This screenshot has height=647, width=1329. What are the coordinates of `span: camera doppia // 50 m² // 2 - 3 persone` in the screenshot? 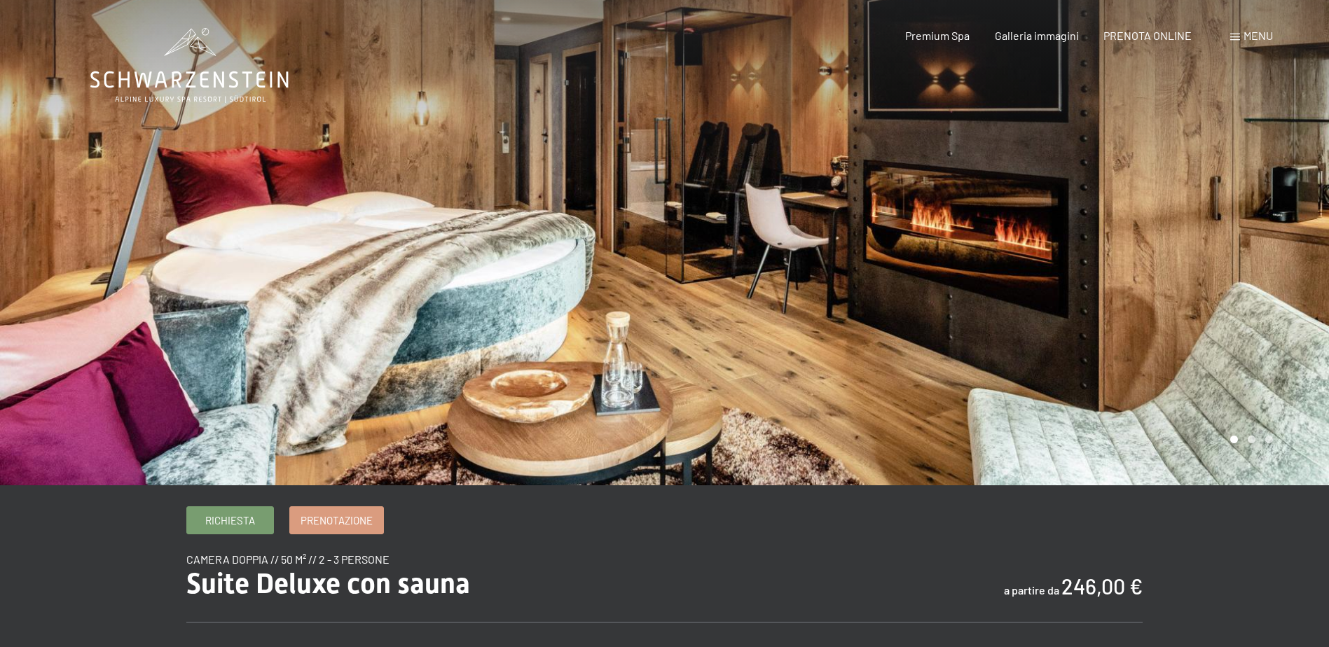 It's located at (288, 559).